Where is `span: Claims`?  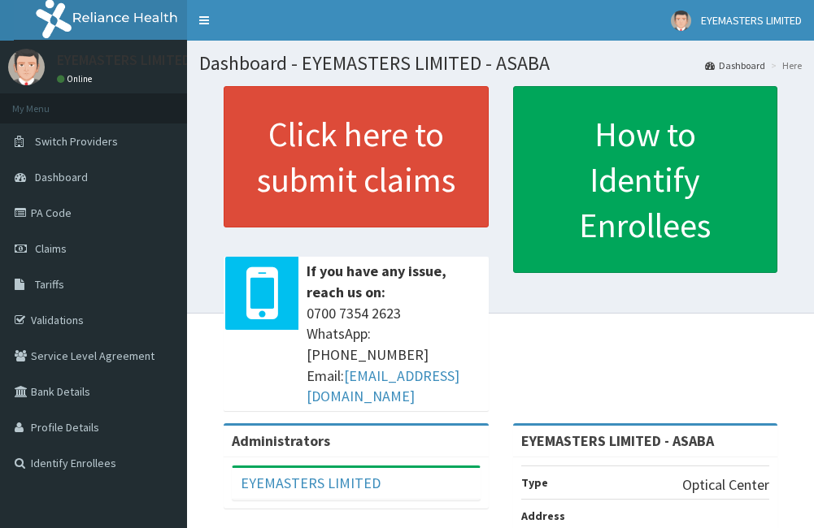 span: Claims is located at coordinates (50, 249).